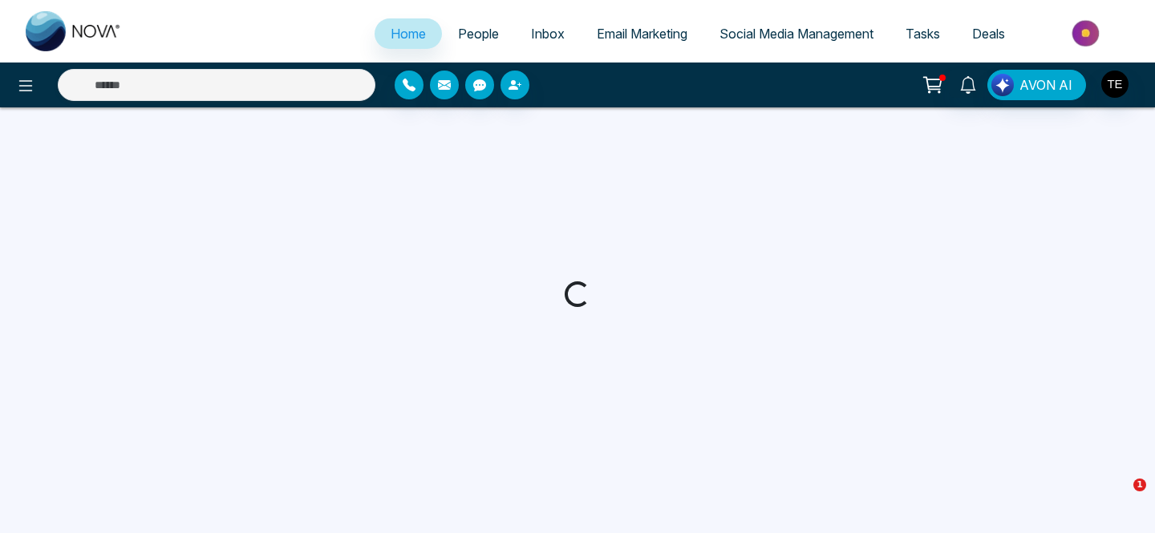 The height and width of the screenshot is (533, 1155). What do you see at coordinates (922, 34) in the screenshot?
I see `span: Tasks` at bounding box center [922, 34].